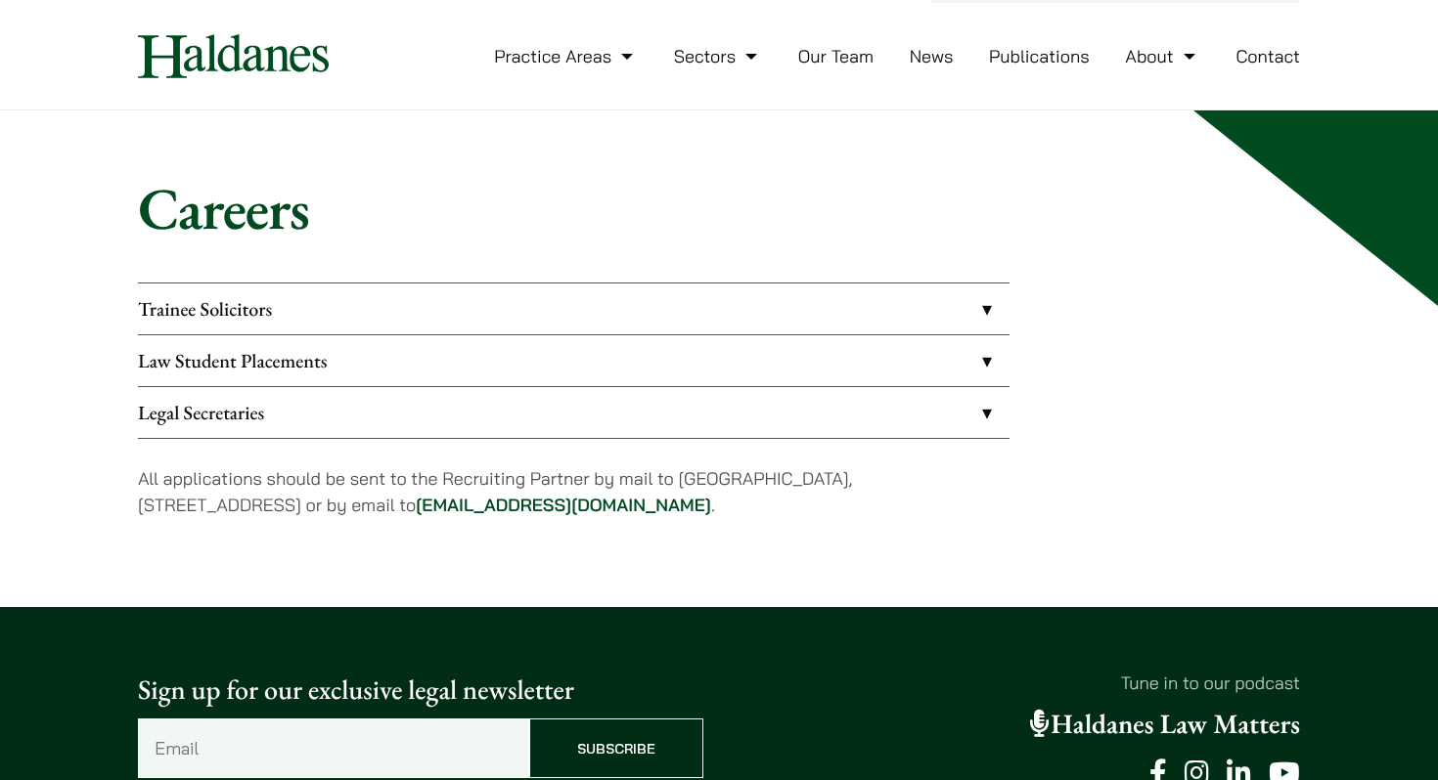  What do you see at coordinates (421, 690) in the screenshot?
I see `p: Sign up for our exclusive legal newsletter` at bounding box center [421, 690].